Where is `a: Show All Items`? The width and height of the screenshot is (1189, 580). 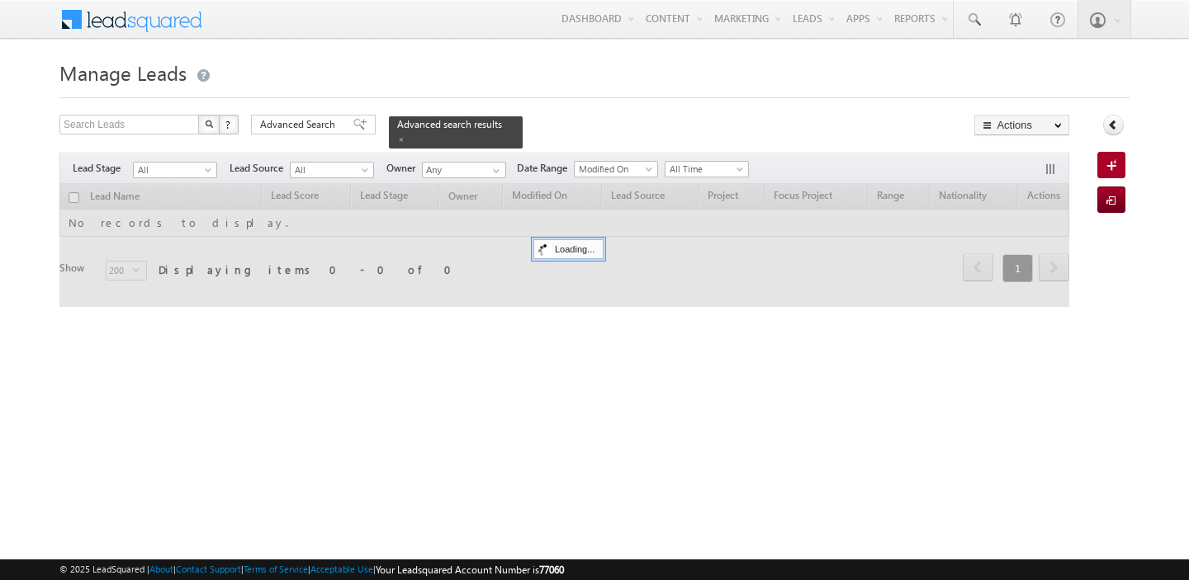
a: Show All Items is located at coordinates (494, 171).